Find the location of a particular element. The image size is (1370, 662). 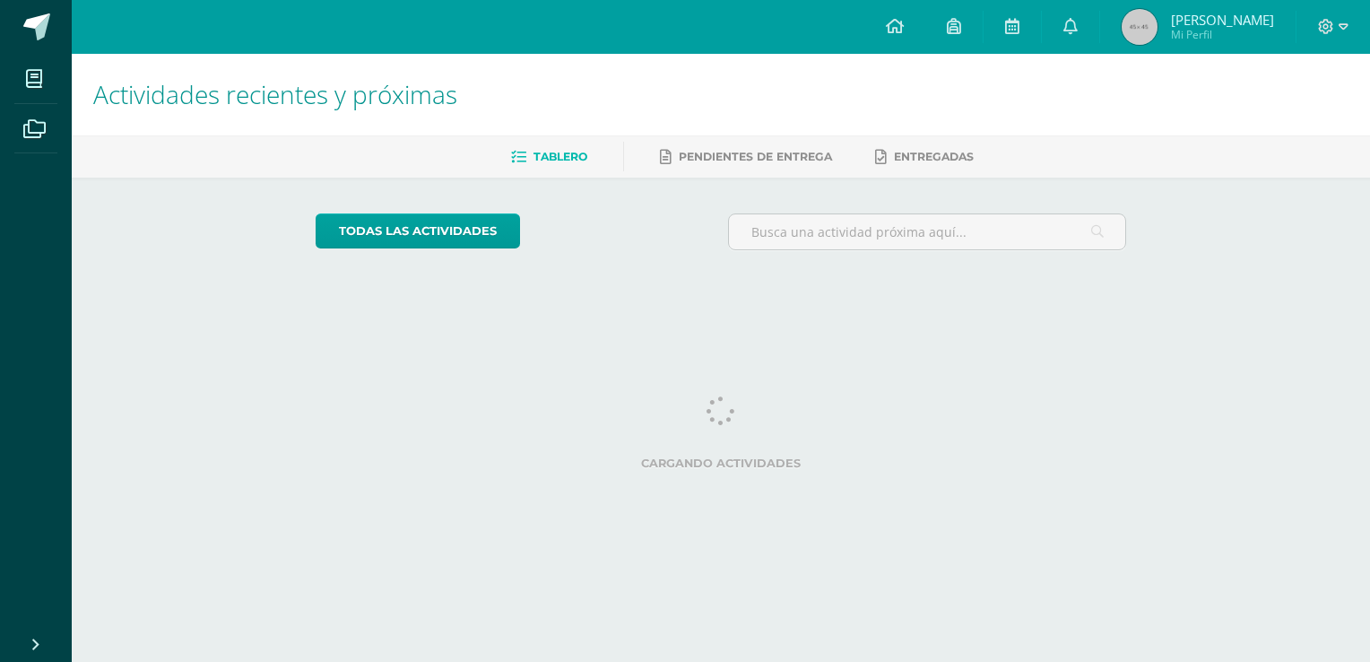

a: todas las Actividades is located at coordinates (418, 230).